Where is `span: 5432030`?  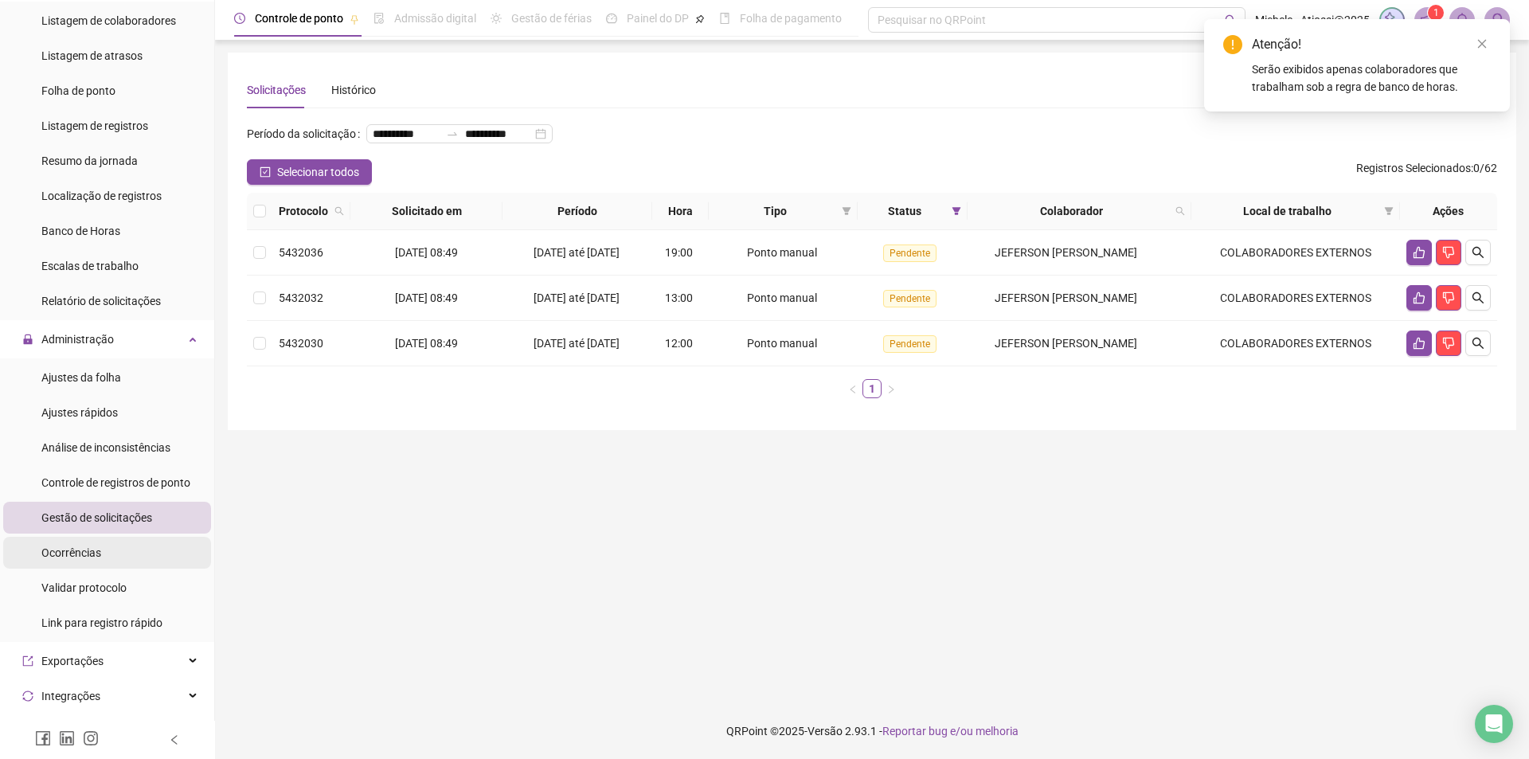
span: 5432030 is located at coordinates (301, 343).